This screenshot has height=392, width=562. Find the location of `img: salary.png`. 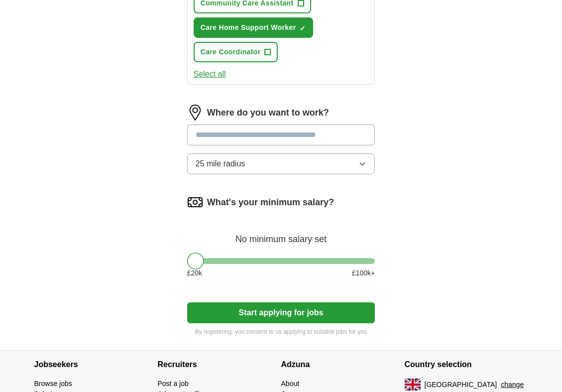

img: salary.png is located at coordinates (195, 202).